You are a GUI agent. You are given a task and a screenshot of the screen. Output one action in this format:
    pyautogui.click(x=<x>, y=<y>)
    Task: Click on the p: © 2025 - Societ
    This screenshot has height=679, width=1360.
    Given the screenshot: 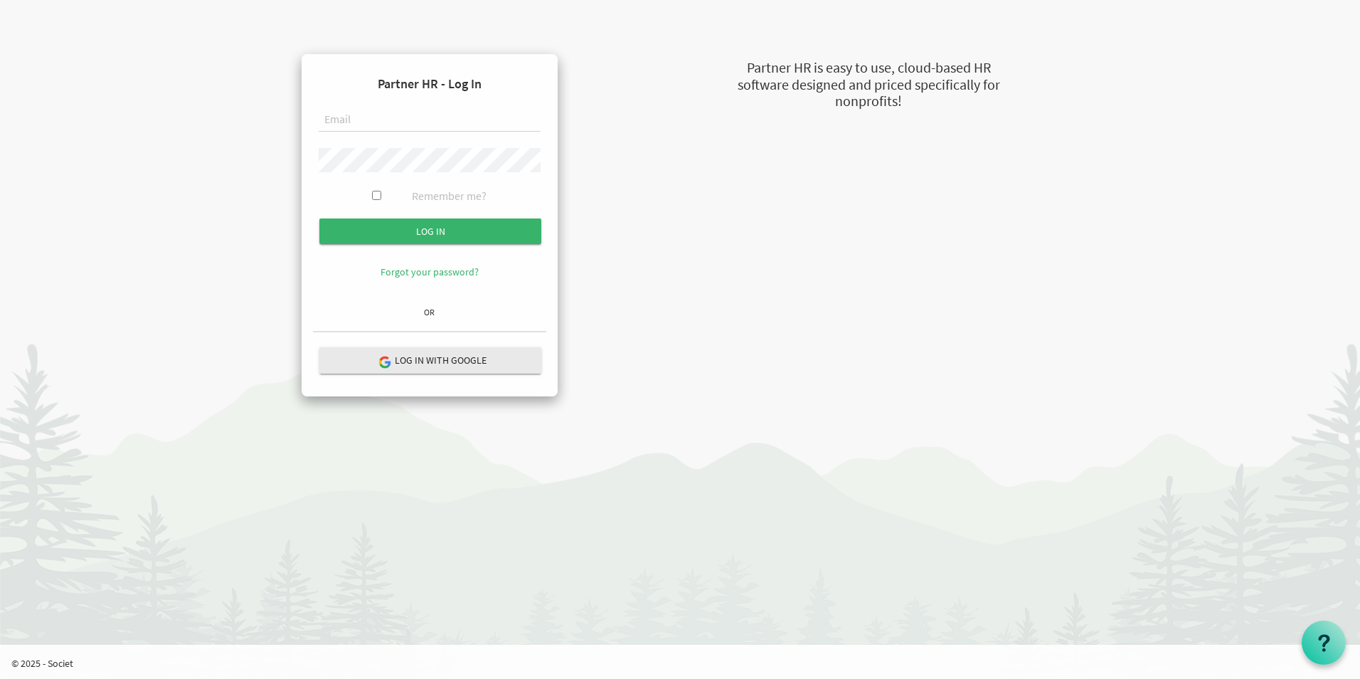 What is the action you would take?
    pyautogui.click(x=686, y=663)
    